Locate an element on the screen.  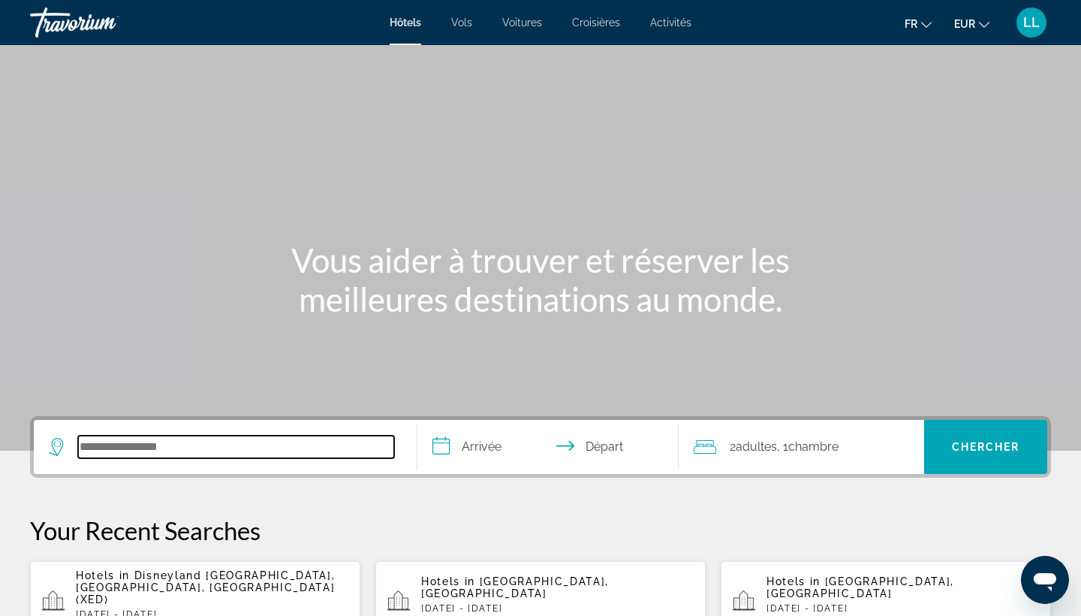
button: User Menu is located at coordinates (1032, 23).